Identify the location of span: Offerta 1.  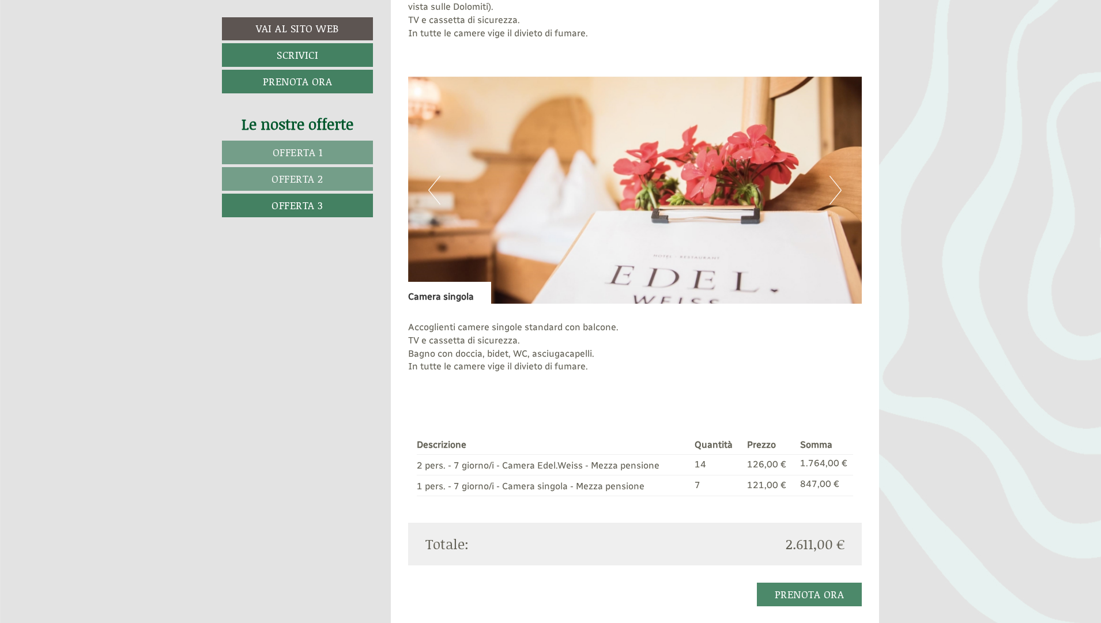
(298, 152).